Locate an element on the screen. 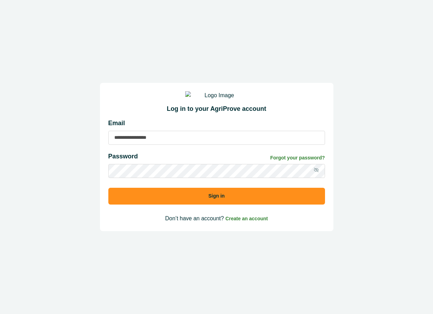 The image size is (433, 314). span: Create an account is located at coordinates (246, 218).